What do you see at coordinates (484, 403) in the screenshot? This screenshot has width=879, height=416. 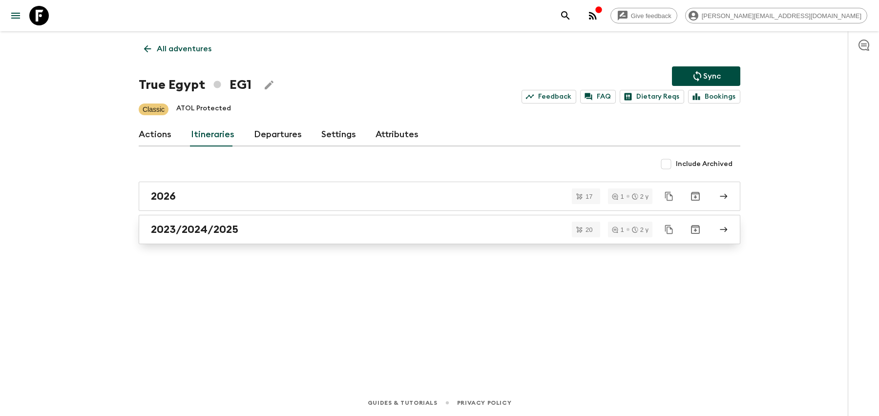 I see `a: Privacy Policy` at bounding box center [484, 403].